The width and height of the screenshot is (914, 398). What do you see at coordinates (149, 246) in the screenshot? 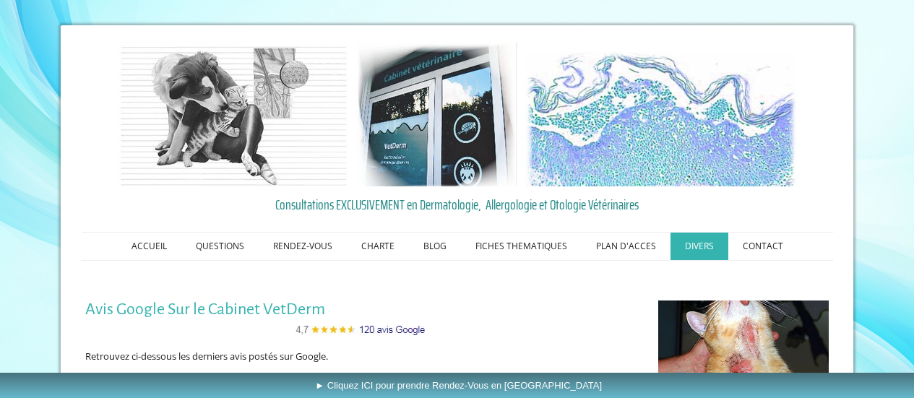
I see `a: ACCUEIL` at bounding box center [149, 246].